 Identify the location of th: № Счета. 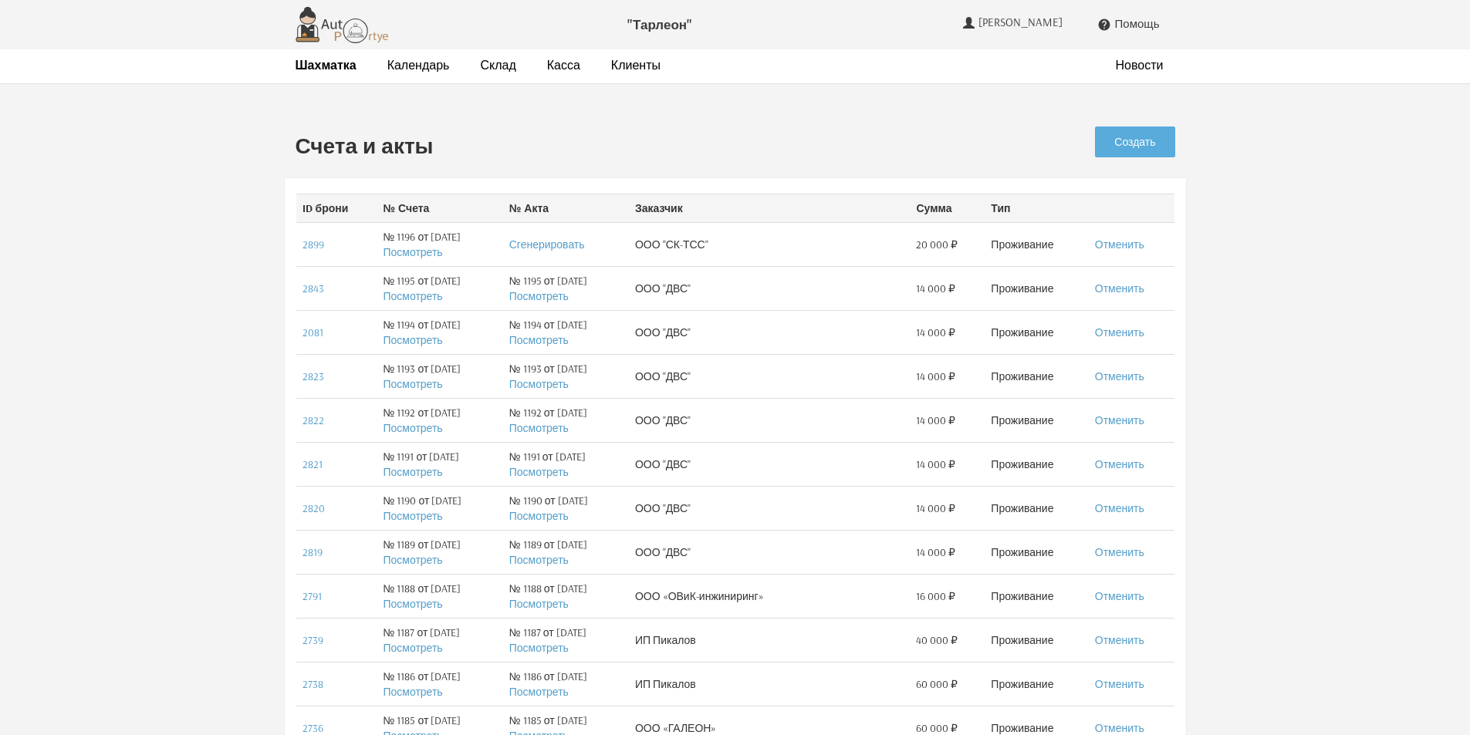
(439, 208).